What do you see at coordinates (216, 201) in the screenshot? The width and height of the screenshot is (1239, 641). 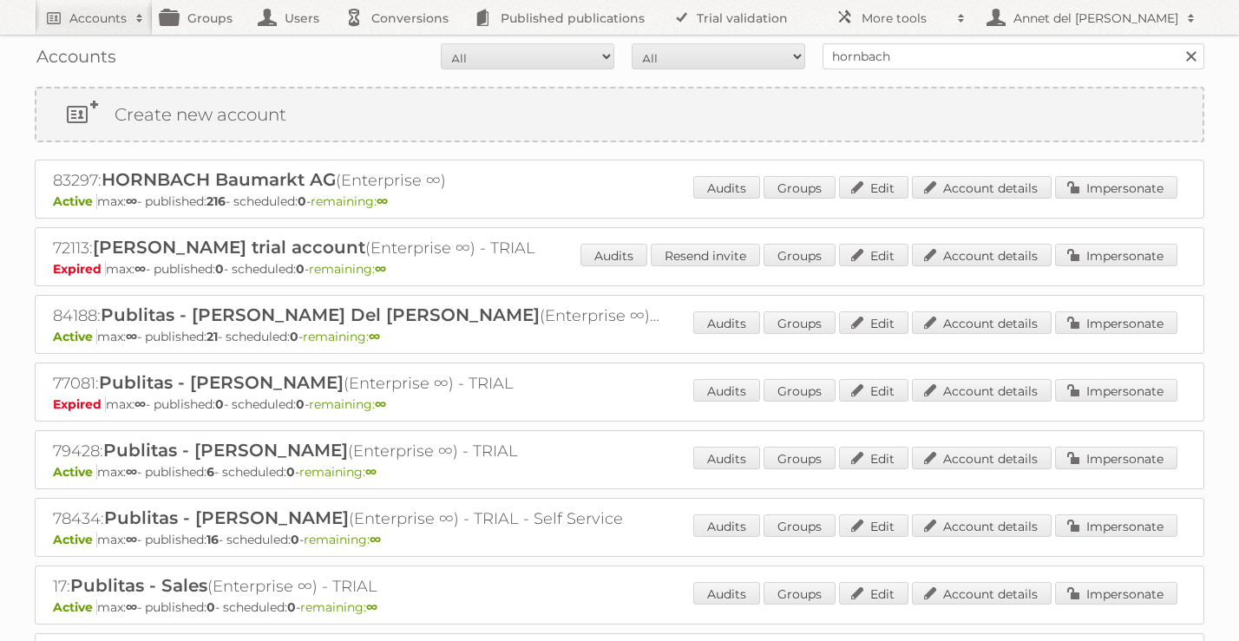 I see `strong: 216` at bounding box center [216, 201].